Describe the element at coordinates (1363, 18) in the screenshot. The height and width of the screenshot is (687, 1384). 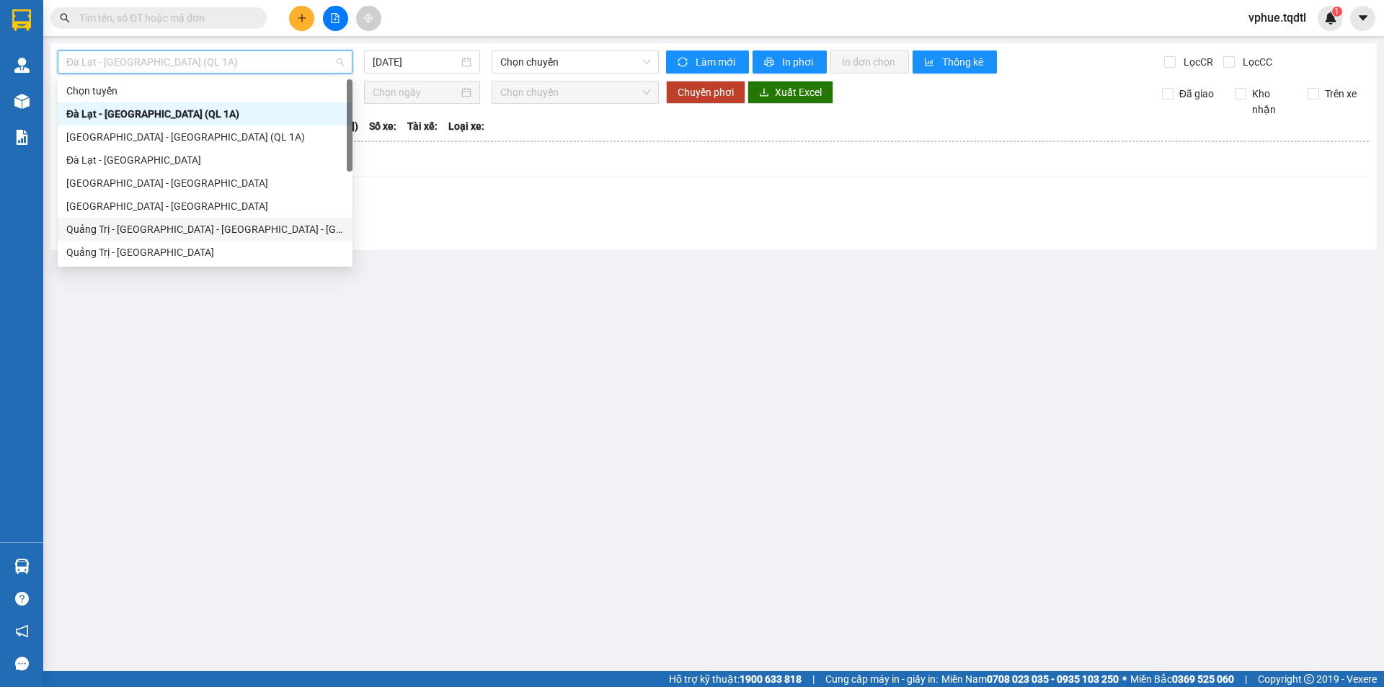
I see `span: caret-down` at that location.